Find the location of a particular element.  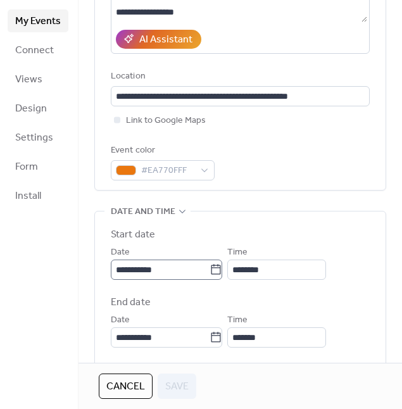

a: Cancel is located at coordinates (125, 386).